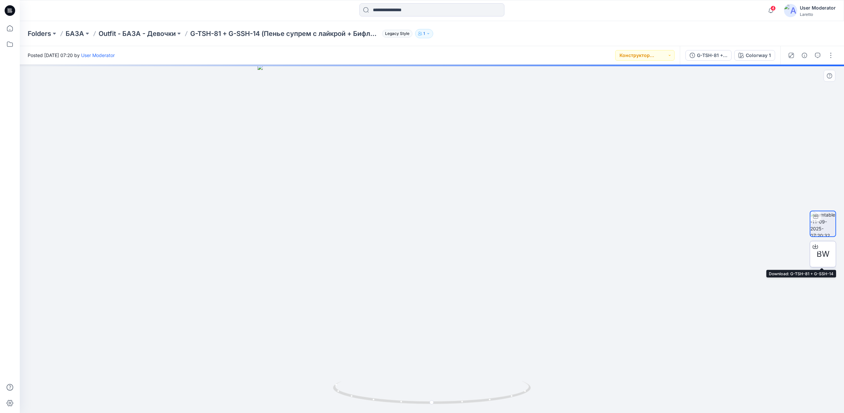 The width and height of the screenshot is (844, 413). Describe the element at coordinates (712, 55) in the screenshot. I see `div: G-TSH-81 + G-SSH-14` at that location.